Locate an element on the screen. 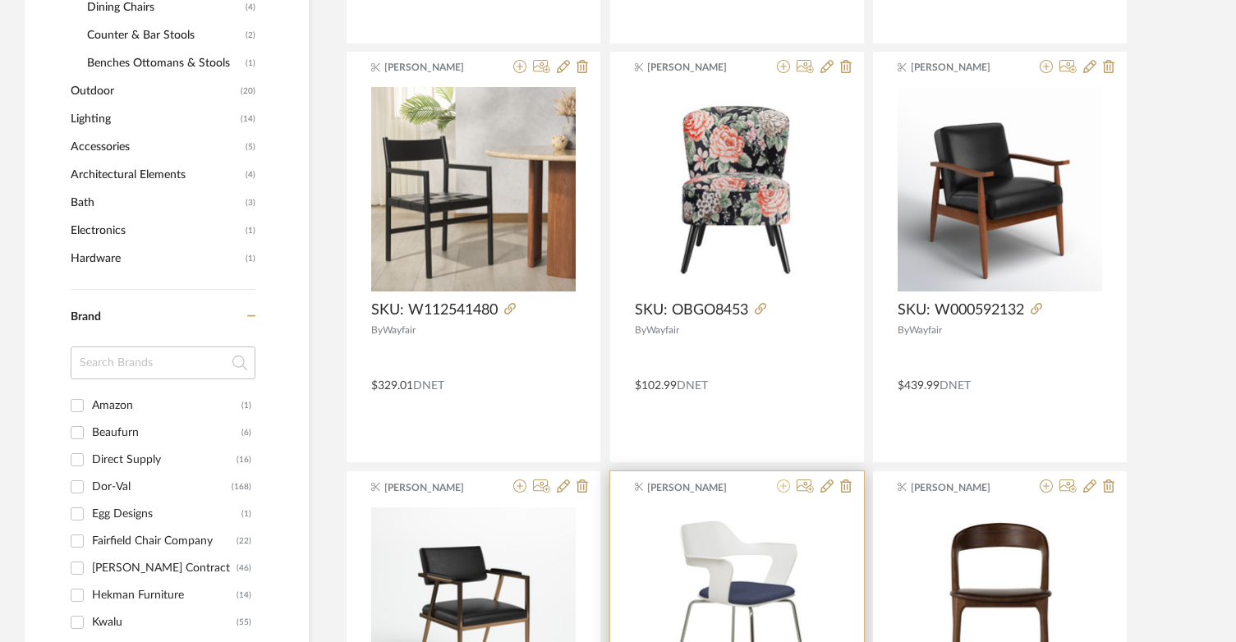  span: SKU: OBGO8453 is located at coordinates (692, 310).